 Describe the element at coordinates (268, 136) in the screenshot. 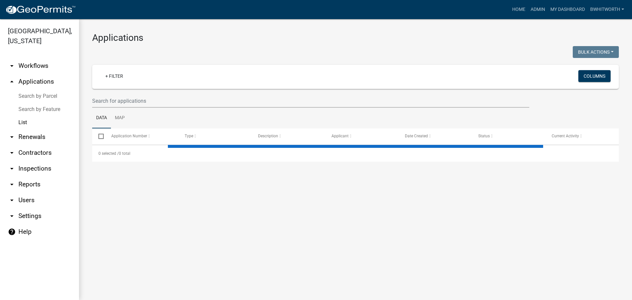

I see `span: Description` at that location.